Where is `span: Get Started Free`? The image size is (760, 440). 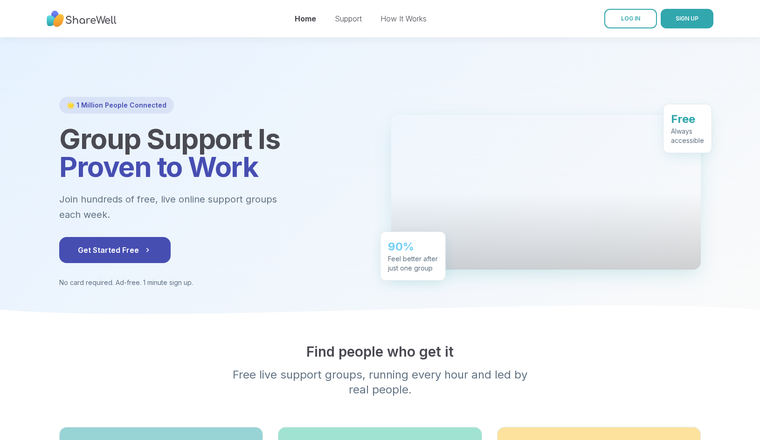 span: Get Started Free is located at coordinates (115, 250).